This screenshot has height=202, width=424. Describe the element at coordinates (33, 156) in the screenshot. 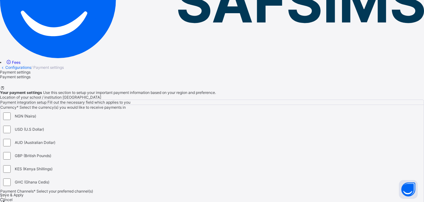

I see `label: GBP (British Pounds)` at that location.